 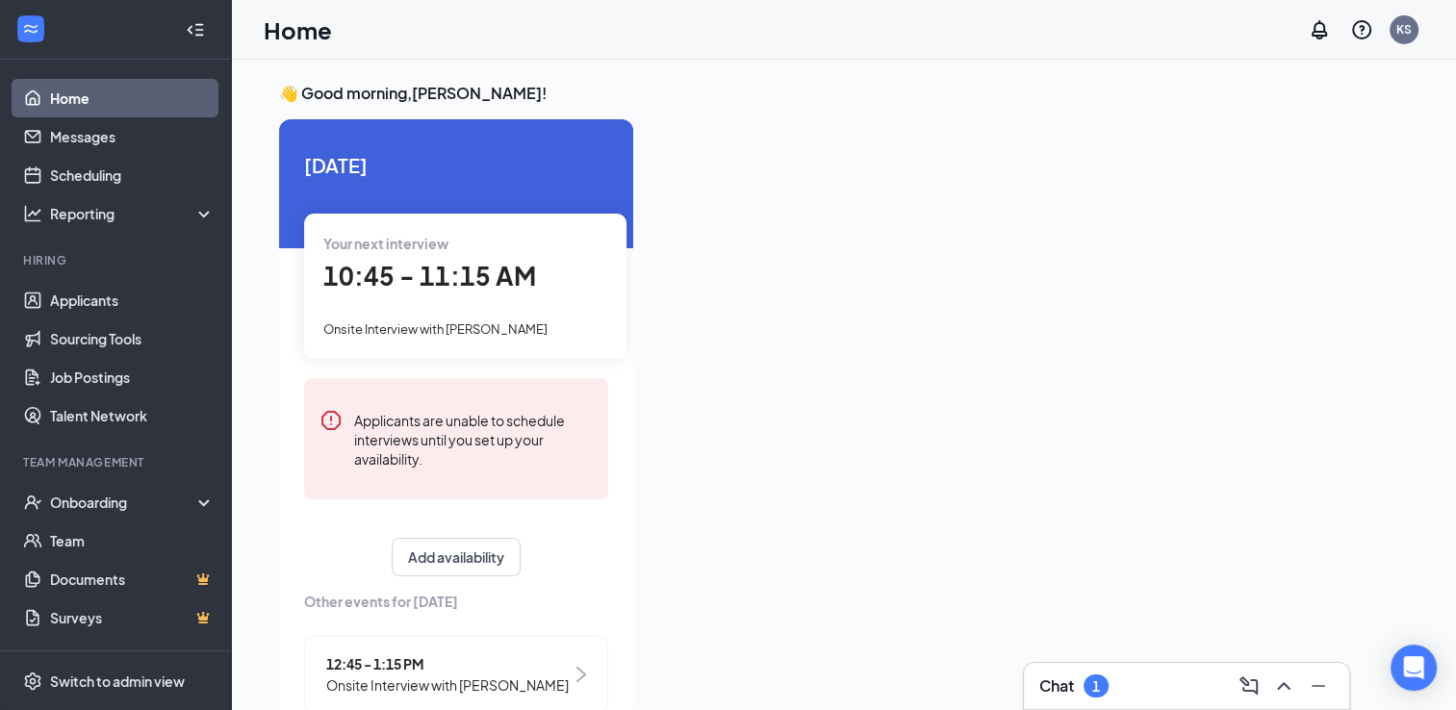 I want to click on svg: Minimize, so click(x=1318, y=686).